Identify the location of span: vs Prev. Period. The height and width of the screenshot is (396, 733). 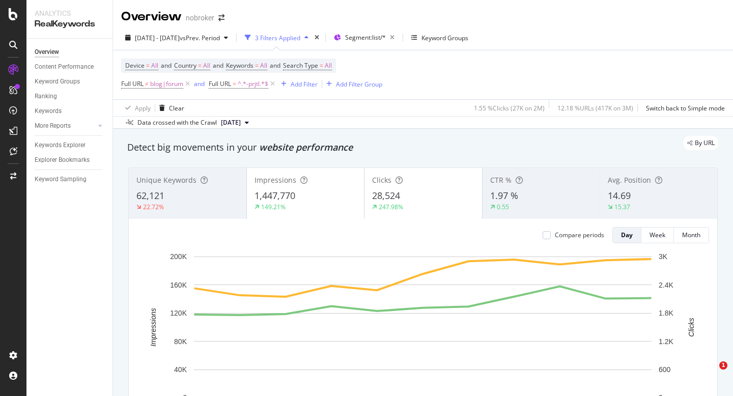
(199, 38).